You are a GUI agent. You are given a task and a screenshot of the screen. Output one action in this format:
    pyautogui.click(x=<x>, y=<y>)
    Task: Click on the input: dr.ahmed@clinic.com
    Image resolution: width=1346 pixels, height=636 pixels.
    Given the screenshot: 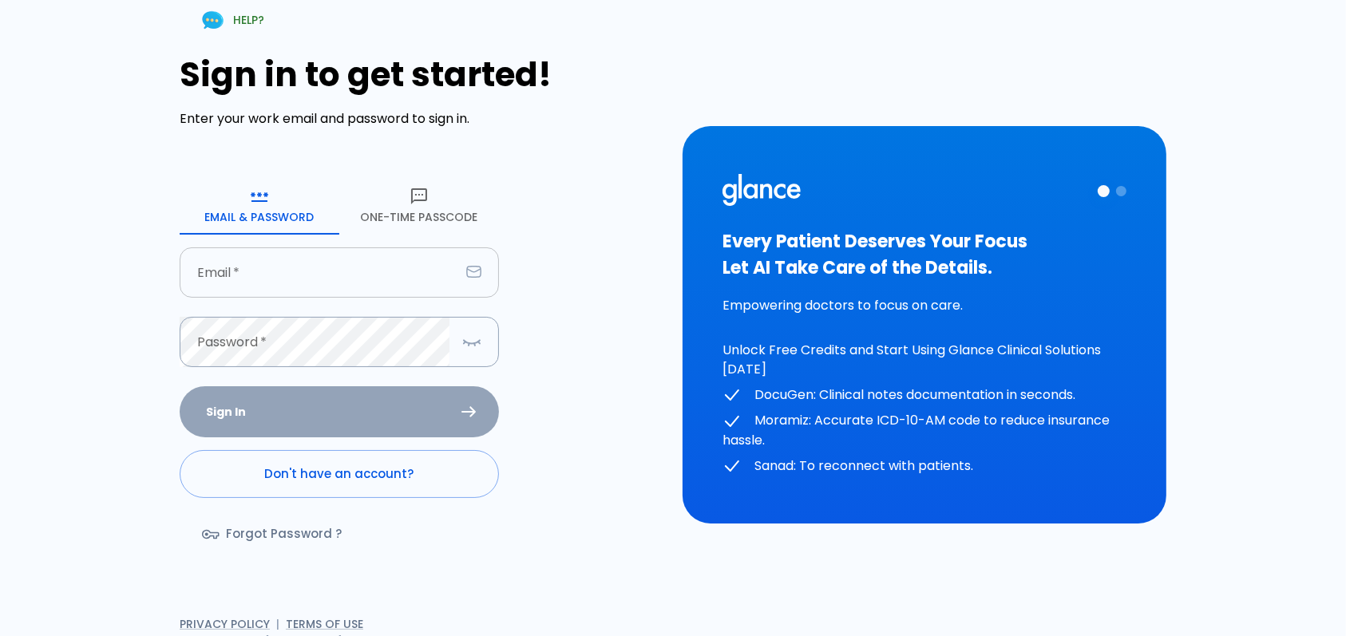 What is the action you would take?
    pyautogui.click(x=319, y=272)
    